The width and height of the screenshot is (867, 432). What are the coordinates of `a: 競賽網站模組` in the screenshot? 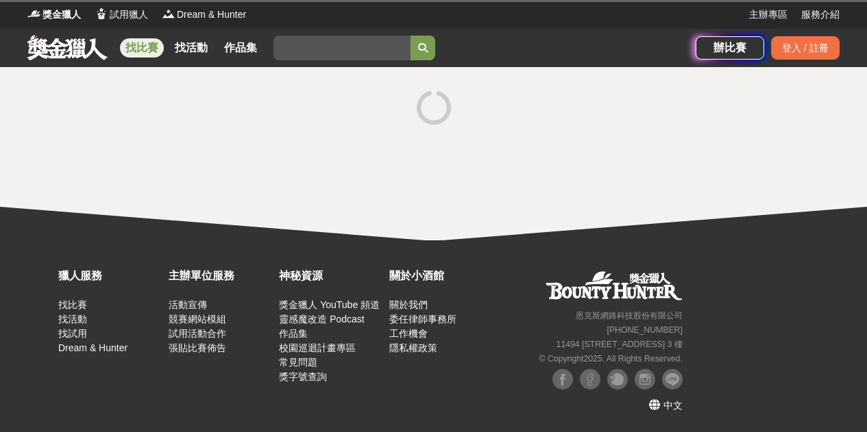 It's located at (197, 319).